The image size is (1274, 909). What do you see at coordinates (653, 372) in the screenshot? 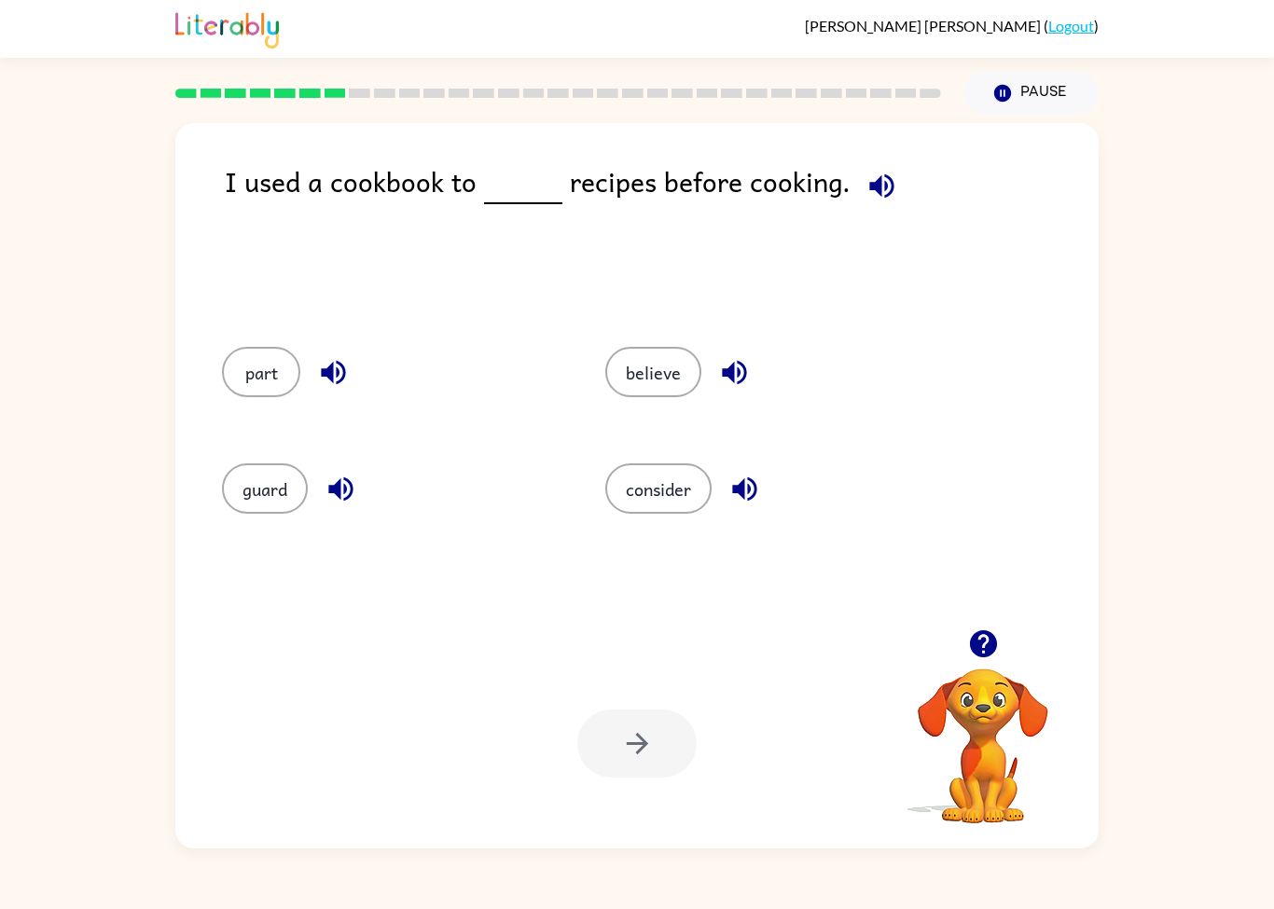
I see `button: believe` at bounding box center [653, 372].